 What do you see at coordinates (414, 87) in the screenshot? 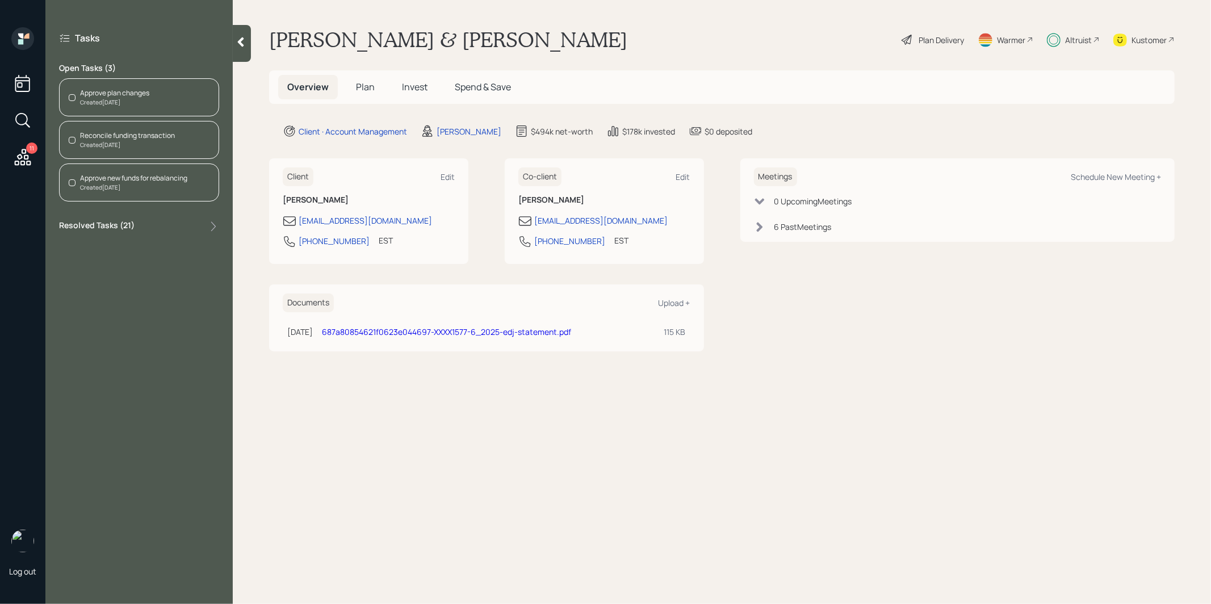
I see `span: Invest` at bounding box center [414, 87].